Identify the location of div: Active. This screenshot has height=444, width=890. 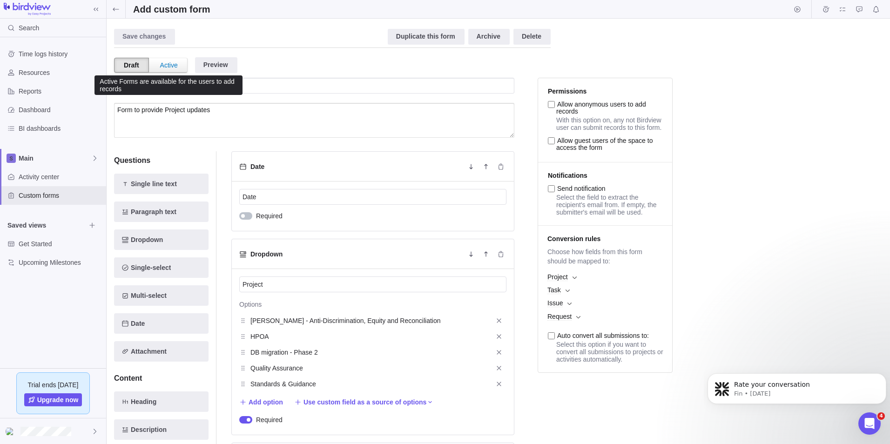
(169, 65).